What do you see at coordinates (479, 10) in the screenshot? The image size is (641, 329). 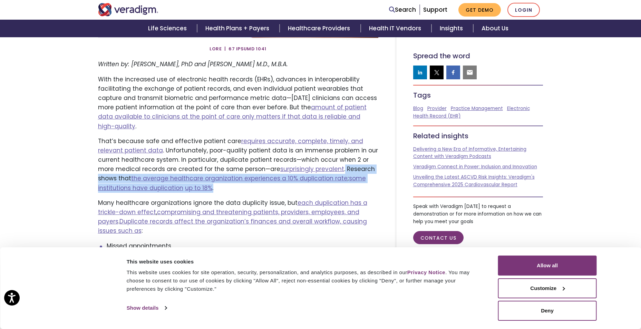 I see `a: Get Demo` at bounding box center [479, 10].